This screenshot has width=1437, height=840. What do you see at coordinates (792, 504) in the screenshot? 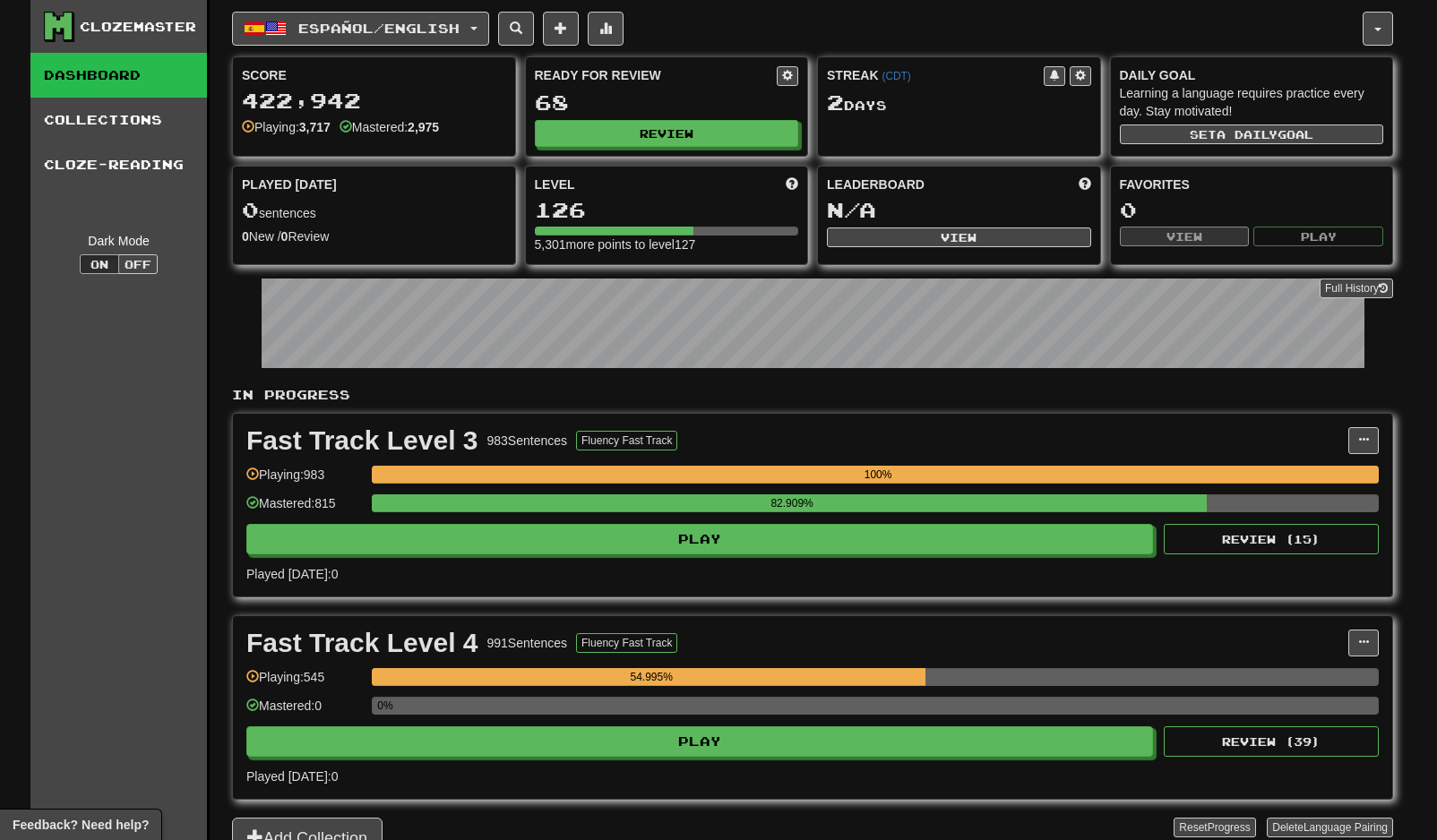
I see `div: 82.909%` at bounding box center [792, 504].